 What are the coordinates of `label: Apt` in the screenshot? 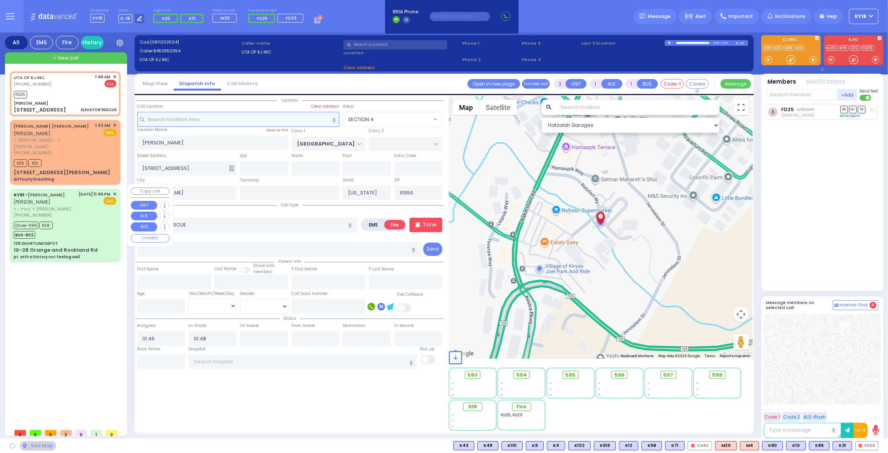 It's located at (244, 156).